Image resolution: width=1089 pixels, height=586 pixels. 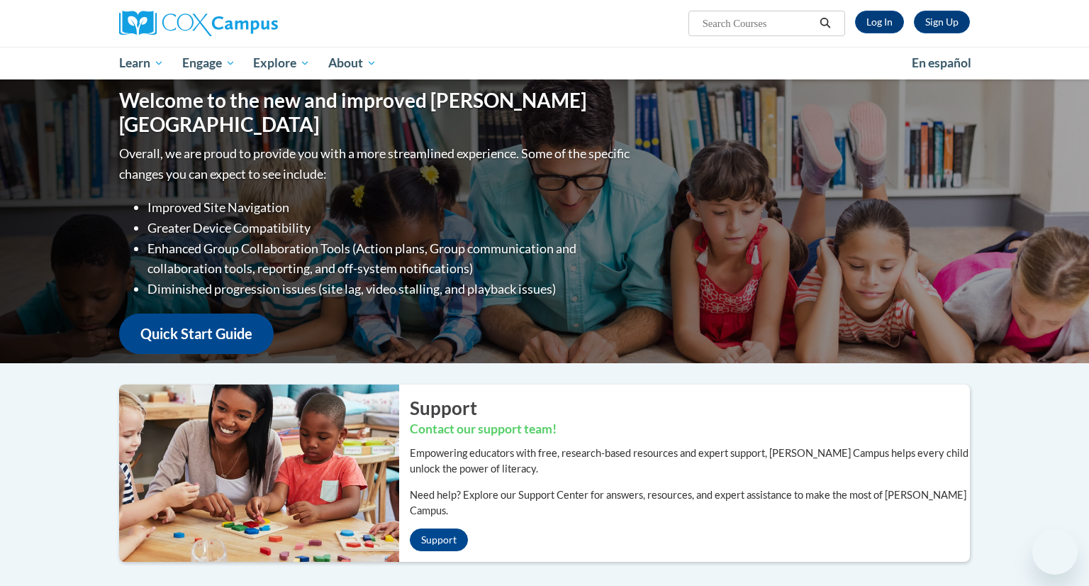 What do you see at coordinates (390, 228) in the screenshot?
I see `li: Greater Device Compatibility` at bounding box center [390, 228].